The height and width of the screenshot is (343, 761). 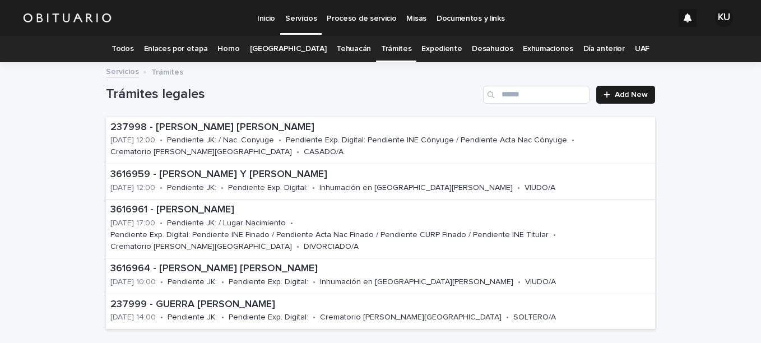 What do you see at coordinates (122, 71) in the screenshot?
I see `a: Servicios` at bounding box center [122, 71].